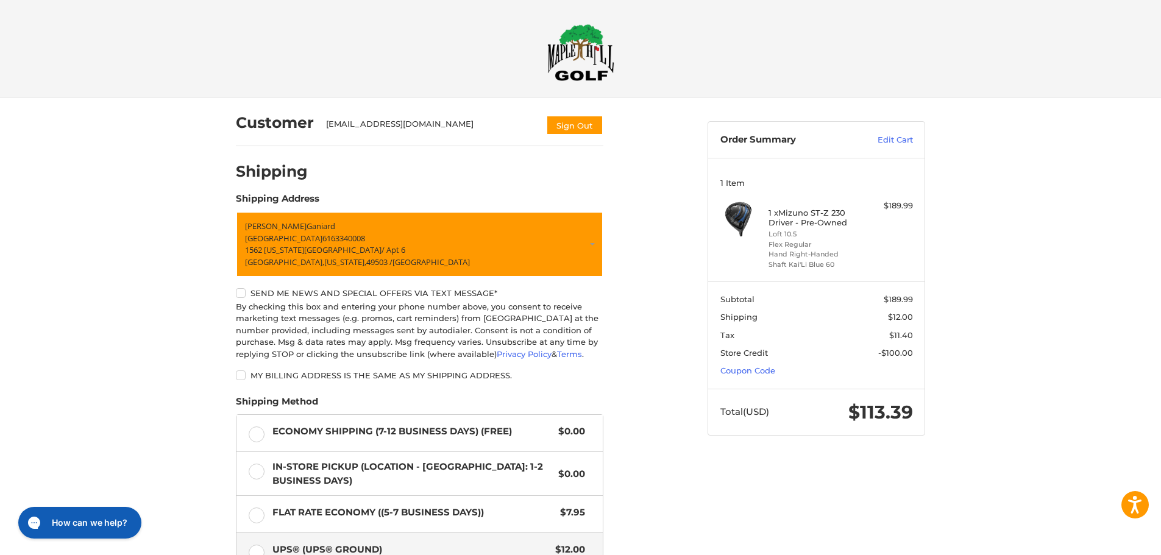  I want to click on div: $189.99, so click(888, 206).